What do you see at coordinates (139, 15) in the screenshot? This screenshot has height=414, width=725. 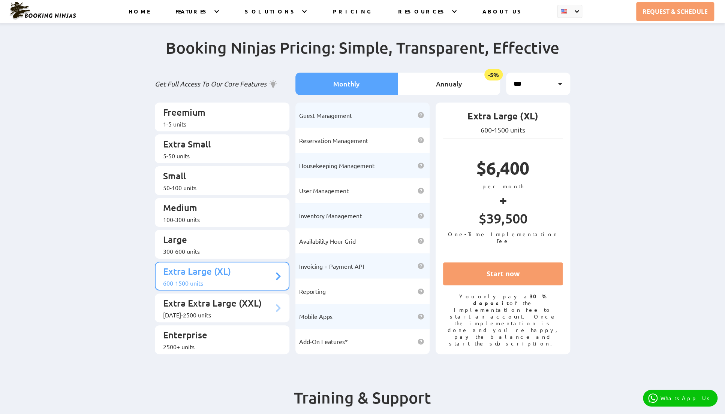 I see `a: HOME` at bounding box center [139, 15].